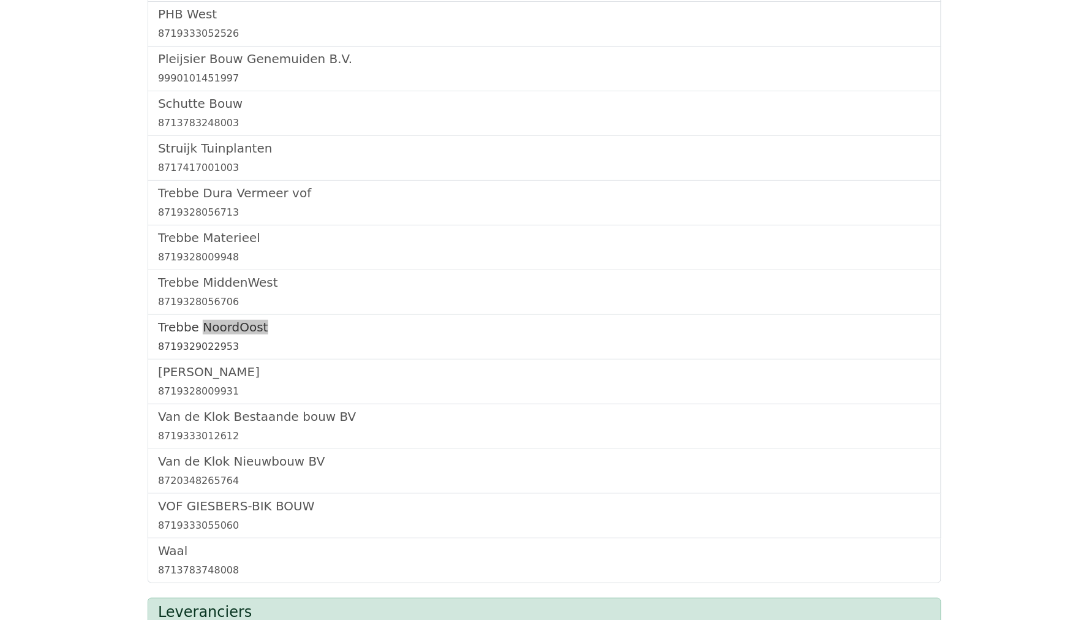  What do you see at coordinates (545, 193) in the screenshot?
I see `h5: Trebbe Dura Vermeer vof` at bounding box center [545, 193].